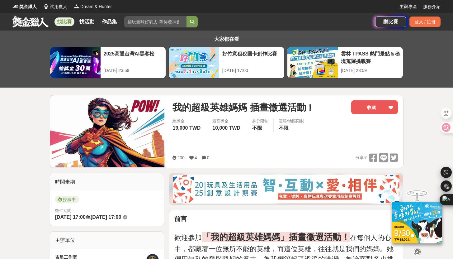  Describe the element at coordinates (180, 157) in the screenshot. I see `span: 200` at that location.